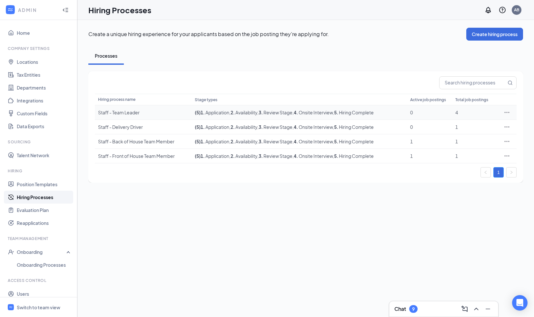 The width and height of the screenshot is (534, 317). Describe the element at coordinates (44, 75) in the screenshot. I see `a: Tax Entities` at that location.